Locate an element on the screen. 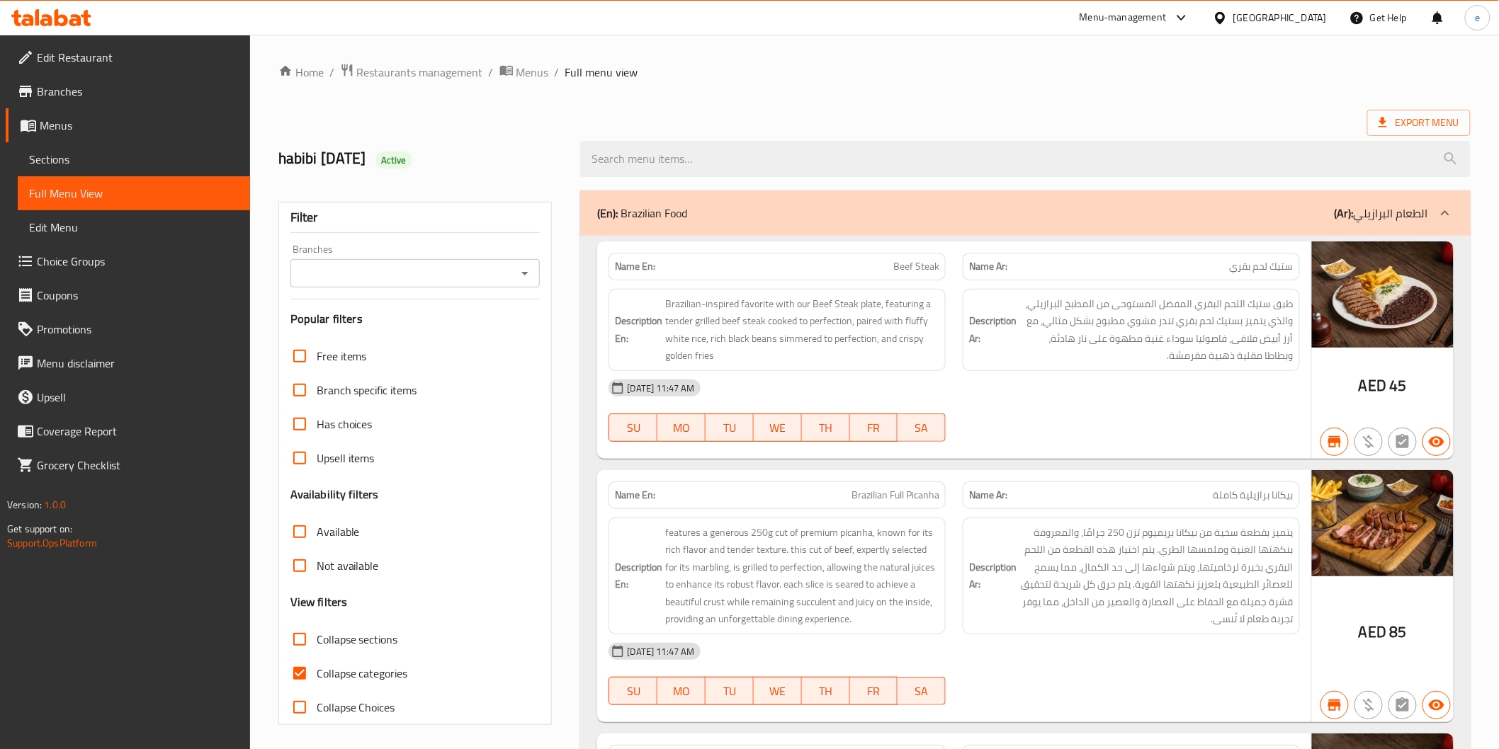 The width and height of the screenshot is (1499, 749). span: Edit Restaurant is located at coordinates (137, 57).